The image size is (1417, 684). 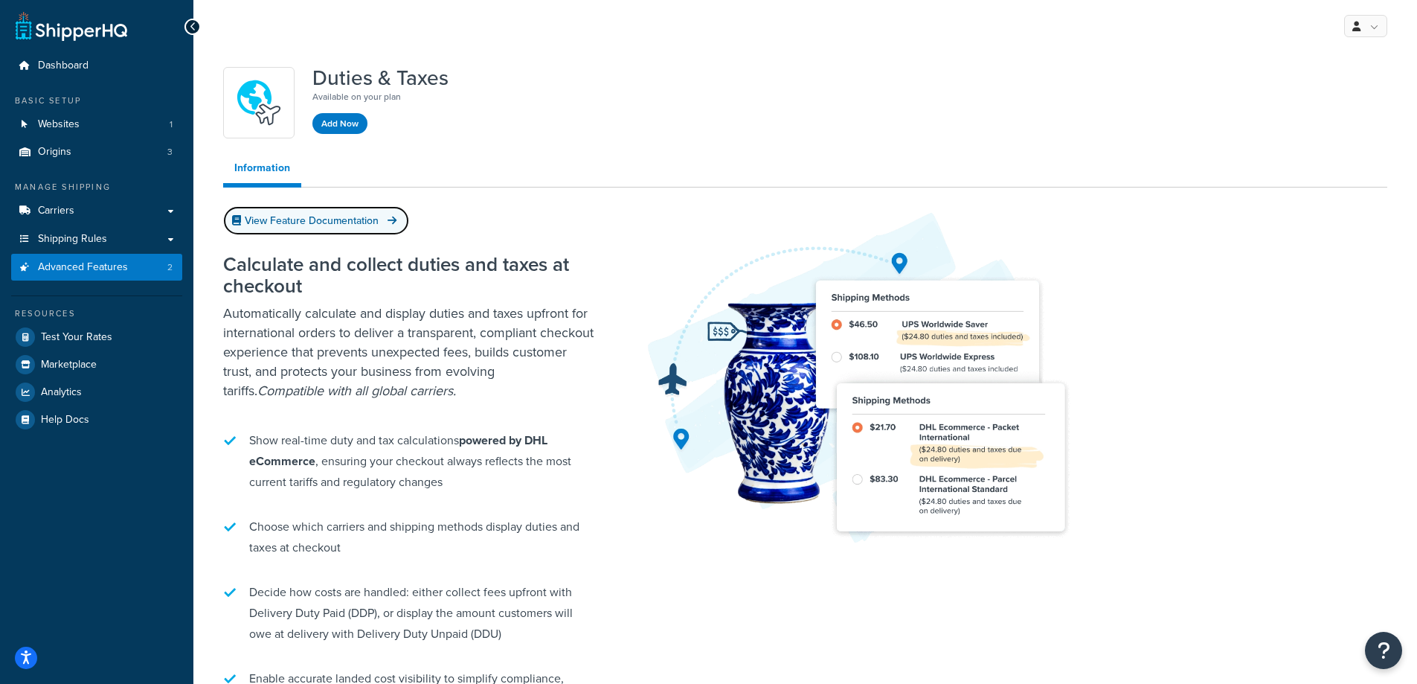 I want to click on li: Test Your Rates, so click(x=97, y=337).